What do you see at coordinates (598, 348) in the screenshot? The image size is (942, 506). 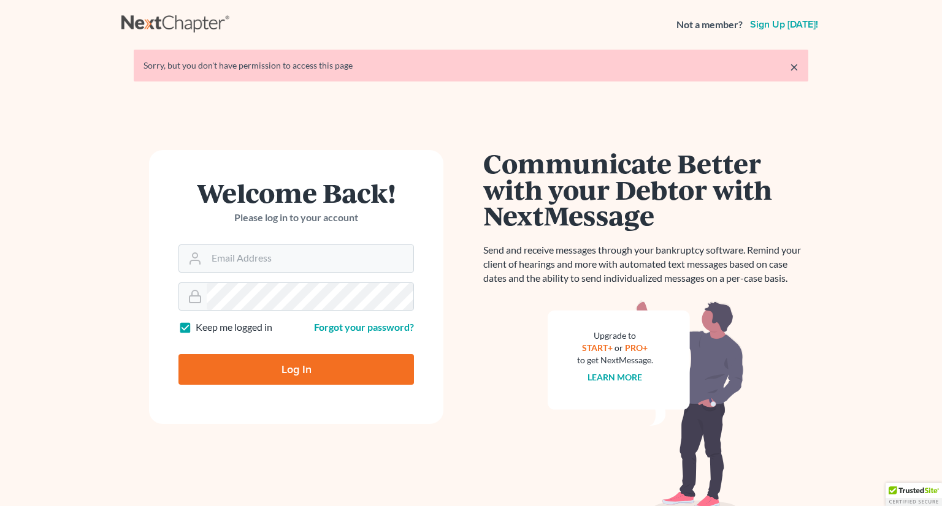 I see `a: START+` at bounding box center [598, 348].